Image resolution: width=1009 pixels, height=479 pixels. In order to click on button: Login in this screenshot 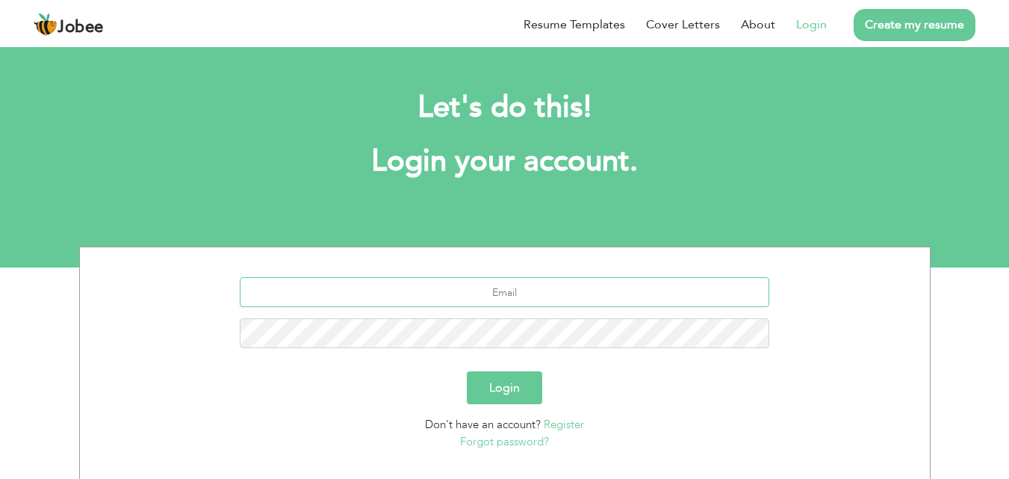, I will do `click(504, 388)`.